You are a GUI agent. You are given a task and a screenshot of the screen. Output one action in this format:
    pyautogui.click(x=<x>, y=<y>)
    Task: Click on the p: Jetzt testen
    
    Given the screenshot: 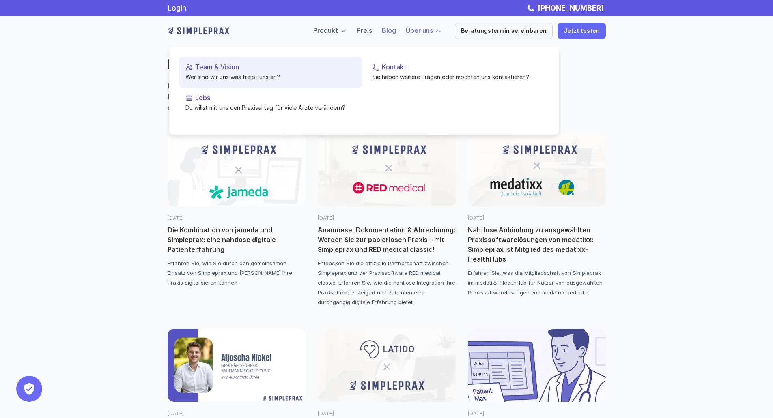 What is the action you would take?
    pyautogui.click(x=582, y=31)
    